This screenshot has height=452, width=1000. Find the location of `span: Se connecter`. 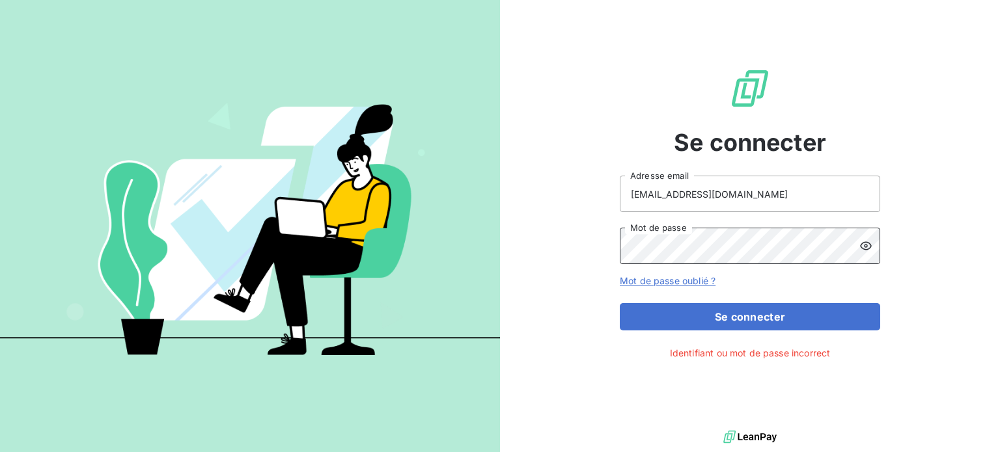

span: Se connecter is located at coordinates (750, 143).